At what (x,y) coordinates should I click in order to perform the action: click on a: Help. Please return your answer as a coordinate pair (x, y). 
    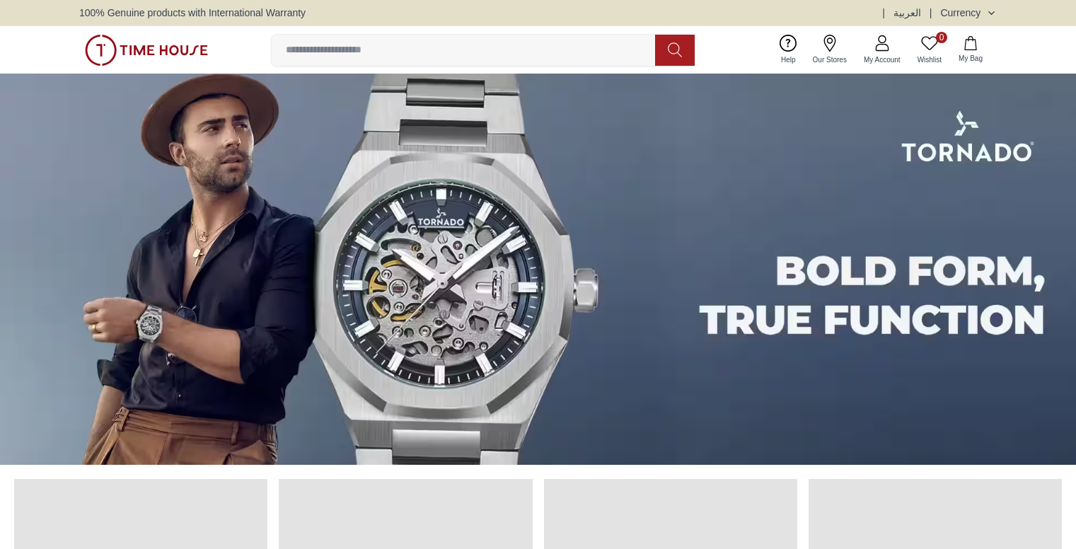
    Looking at the image, I should click on (788, 50).